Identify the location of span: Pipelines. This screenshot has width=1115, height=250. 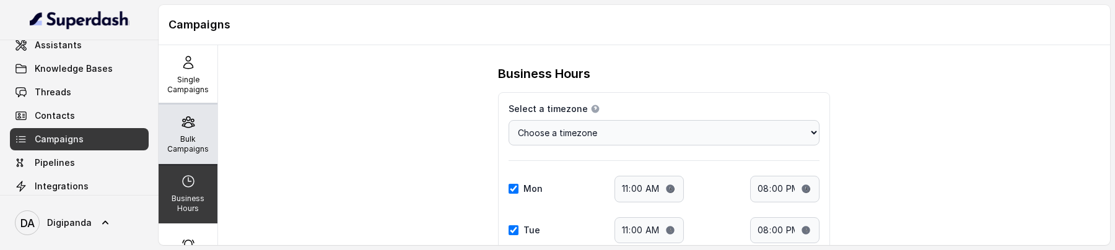
(55, 163).